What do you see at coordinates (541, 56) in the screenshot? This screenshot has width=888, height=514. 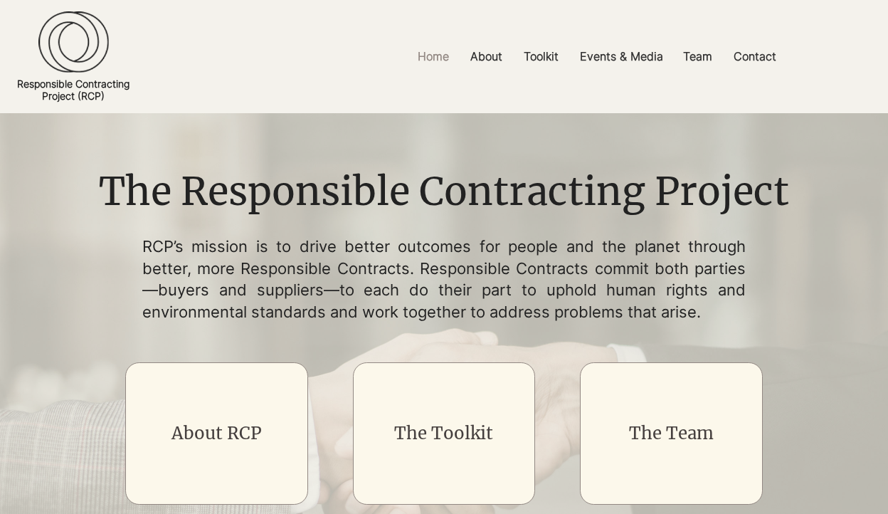 I see `p: Toolkit` at bounding box center [541, 56].